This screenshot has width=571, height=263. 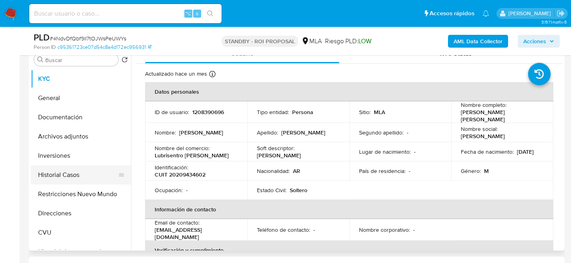 What do you see at coordinates (180, 175) in the screenshot?
I see `p: CUIT 20209434602` at bounding box center [180, 175].